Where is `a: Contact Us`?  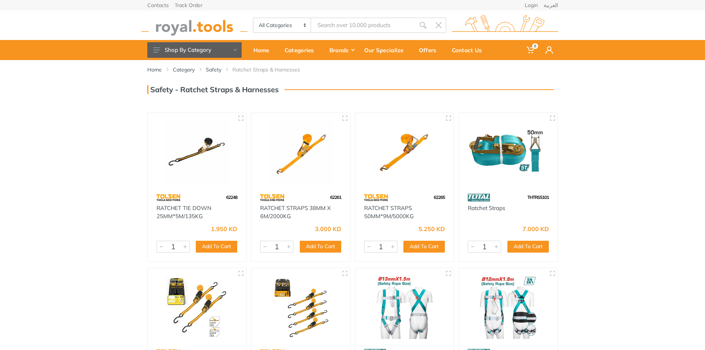
a: Contact Us is located at coordinates (469, 50).